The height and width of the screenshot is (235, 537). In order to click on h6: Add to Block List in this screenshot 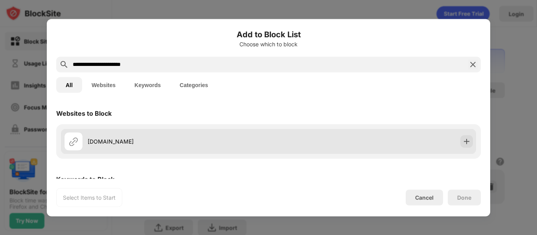, I will do `click(268, 34)`.